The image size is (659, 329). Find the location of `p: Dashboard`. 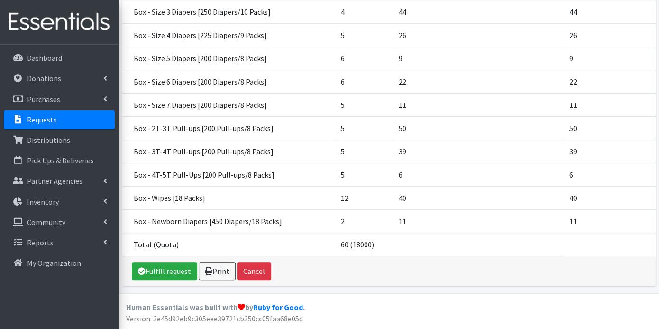

p: Dashboard is located at coordinates (45, 58).